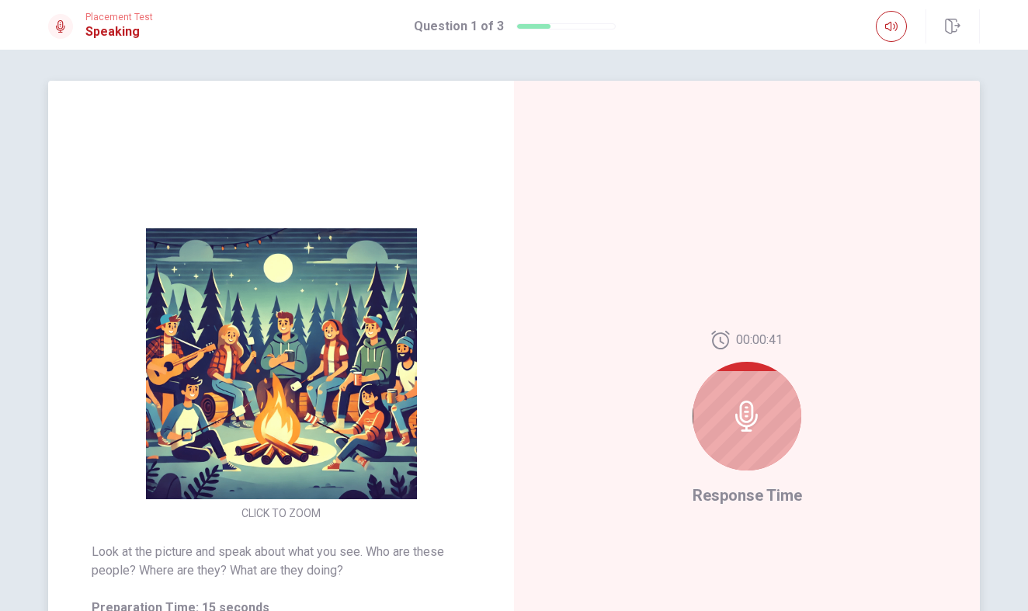 This screenshot has height=611, width=1028. I want to click on span: Look at the picture and speak about what you see. Who are these people? Where are they? What are ..., so click(281, 562).